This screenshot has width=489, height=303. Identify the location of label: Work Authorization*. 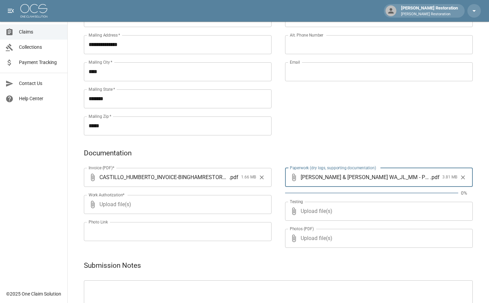
(106, 194).